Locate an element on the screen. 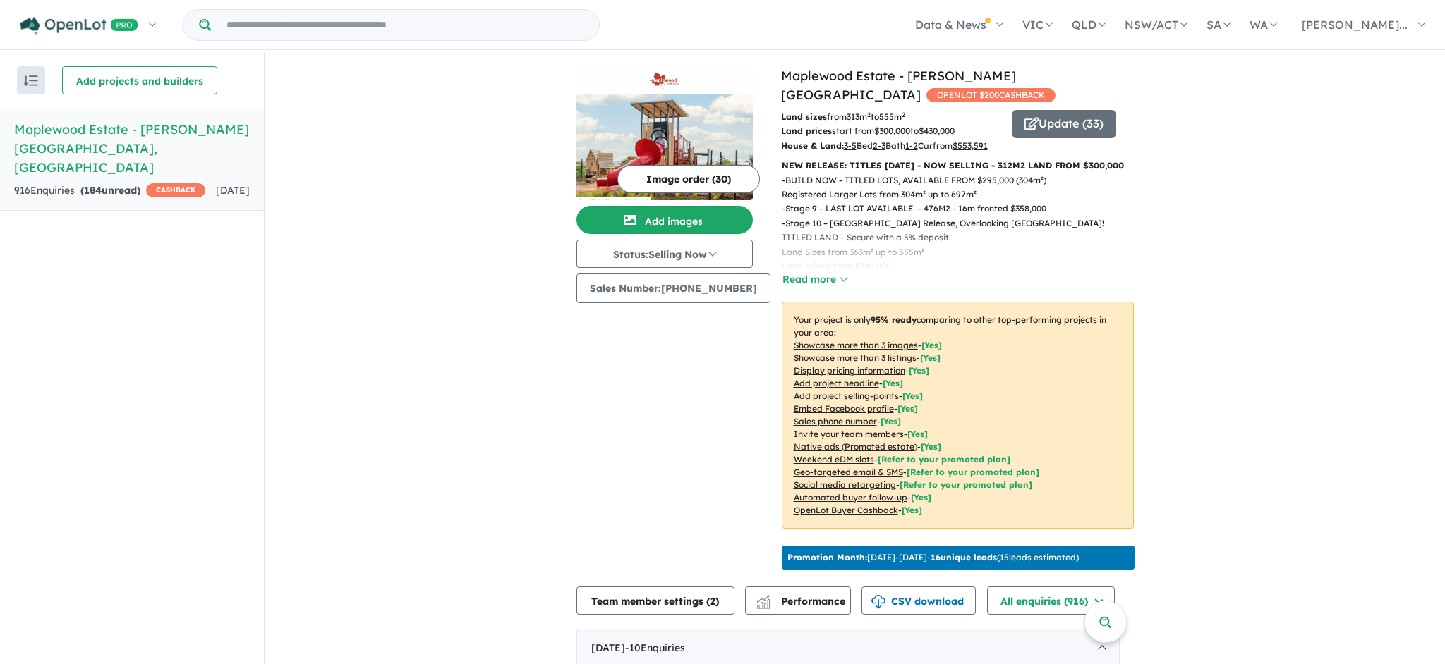 Image resolution: width=1445 pixels, height=664 pixels. button: Performance is located at coordinates (798, 601).